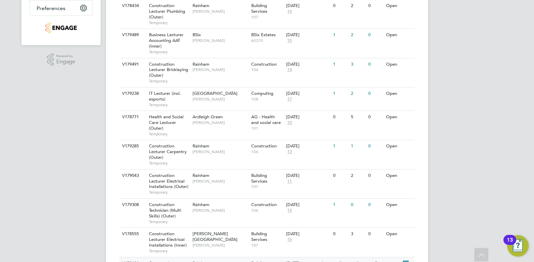 The height and width of the screenshot is (262, 534). I want to click on span: Computing, so click(262, 93).